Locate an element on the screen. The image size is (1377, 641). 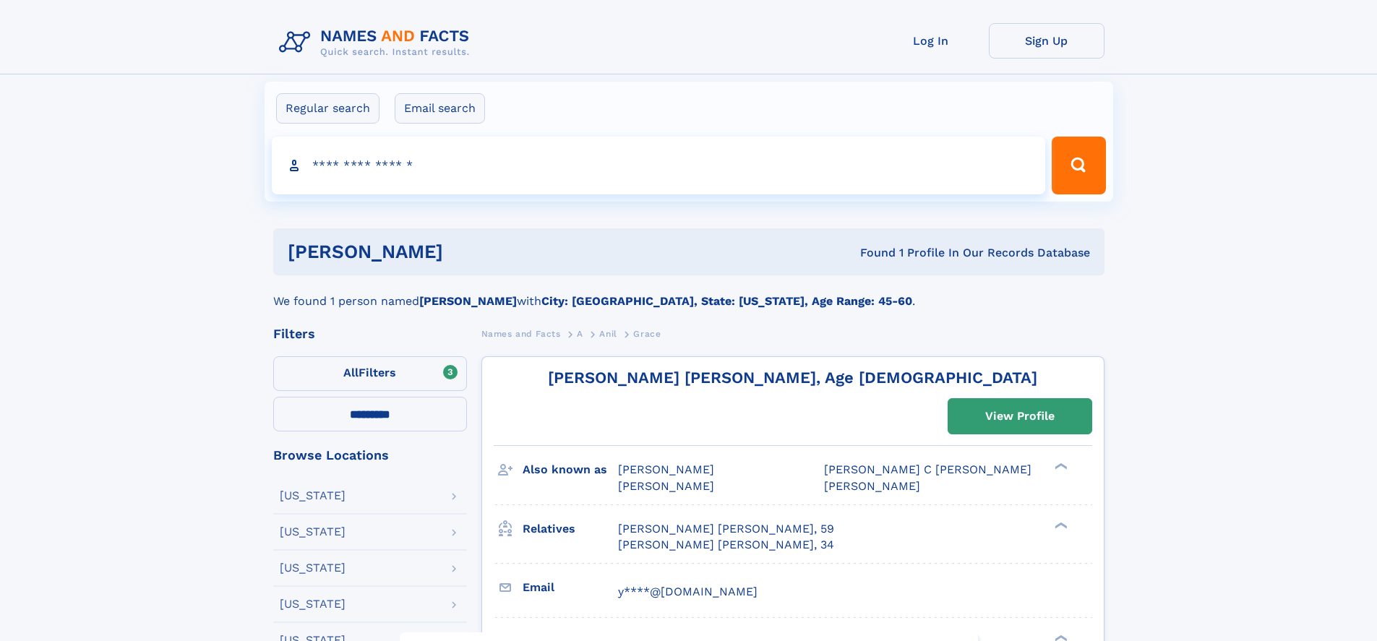
a: Sign Up is located at coordinates (1046, 40).